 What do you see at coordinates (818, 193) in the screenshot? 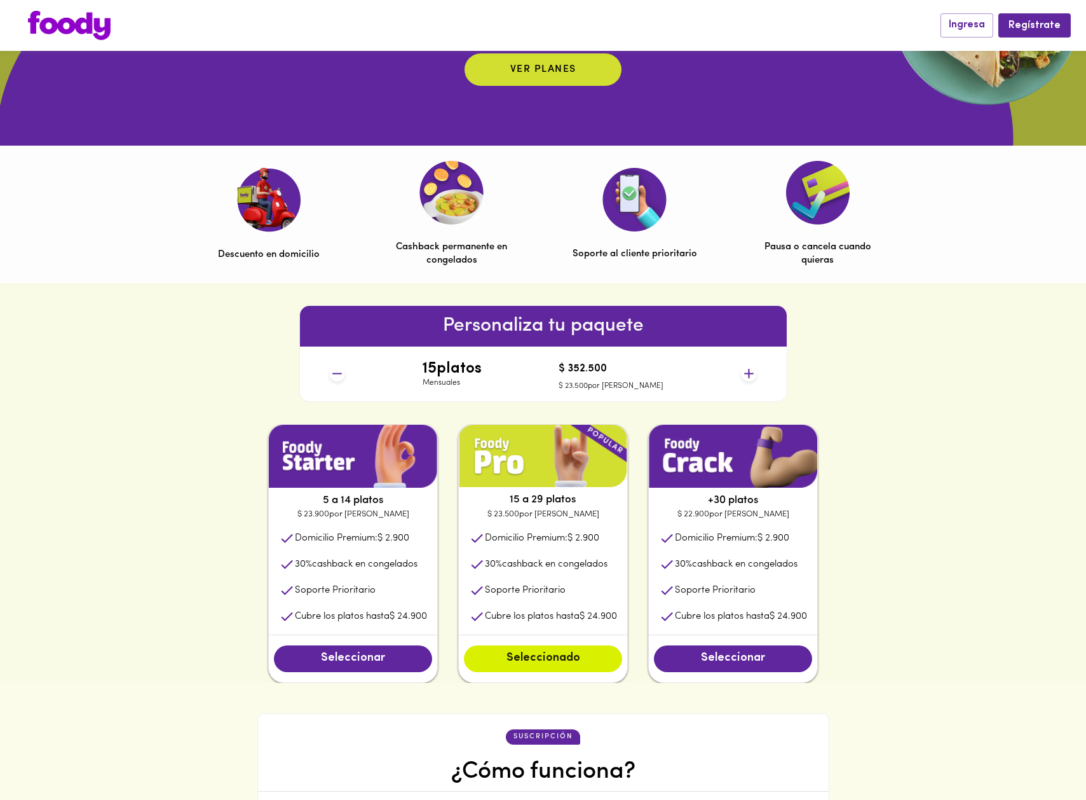
I see `img: Pausa o cancela cuando quieras` at bounding box center [818, 193].